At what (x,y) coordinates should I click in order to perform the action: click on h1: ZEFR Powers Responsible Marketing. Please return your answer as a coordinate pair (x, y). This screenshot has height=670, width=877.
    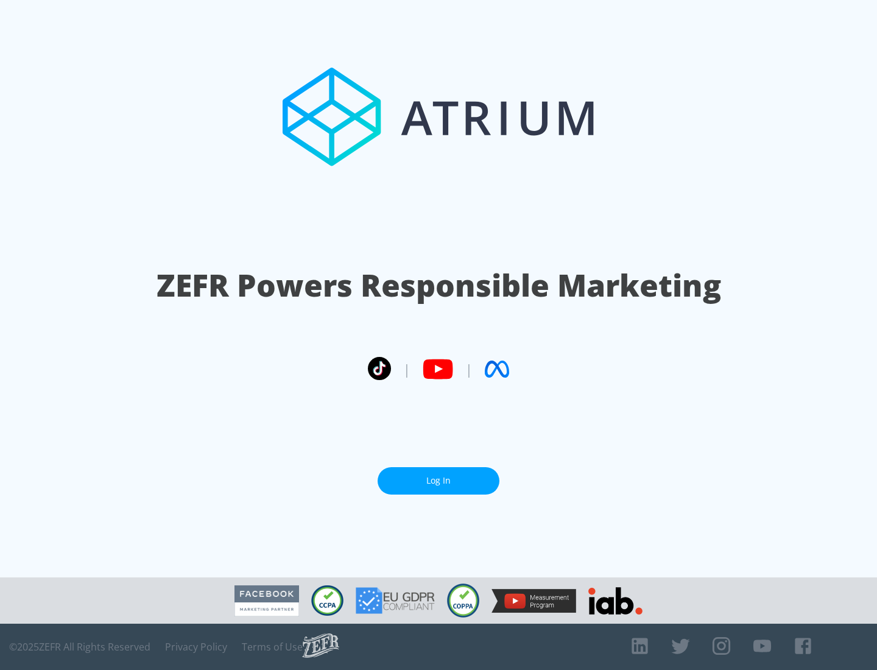
    Looking at the image, I should click on (438, 285).